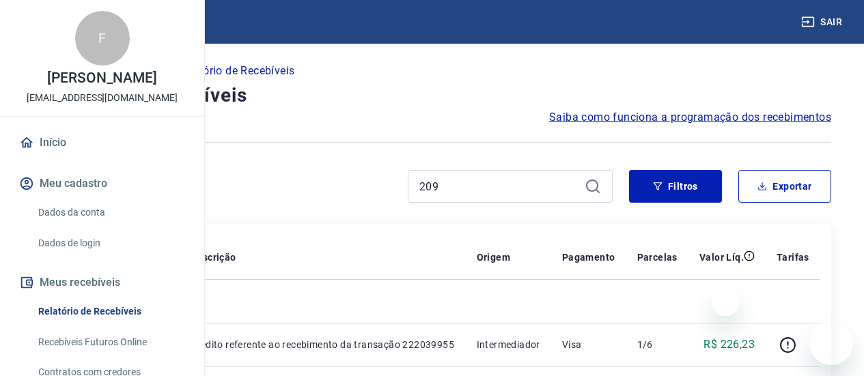 The height and width of the screenshot is (376, 864). What do you see at coordinates (589, 345) in the screenshot?
I see `p: Visa` at bounding box center [589, 345].